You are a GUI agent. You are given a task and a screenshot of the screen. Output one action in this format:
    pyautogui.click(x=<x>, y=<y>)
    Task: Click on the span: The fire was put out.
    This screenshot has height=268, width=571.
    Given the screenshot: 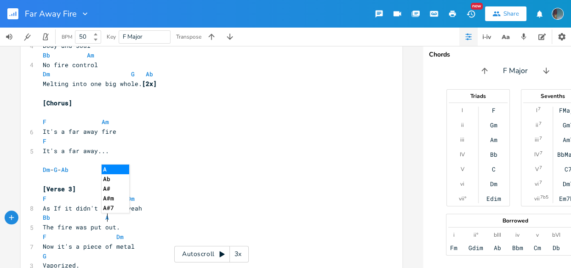 What is the action you would take?
    pyautogui.click(x=81, y=227)
    